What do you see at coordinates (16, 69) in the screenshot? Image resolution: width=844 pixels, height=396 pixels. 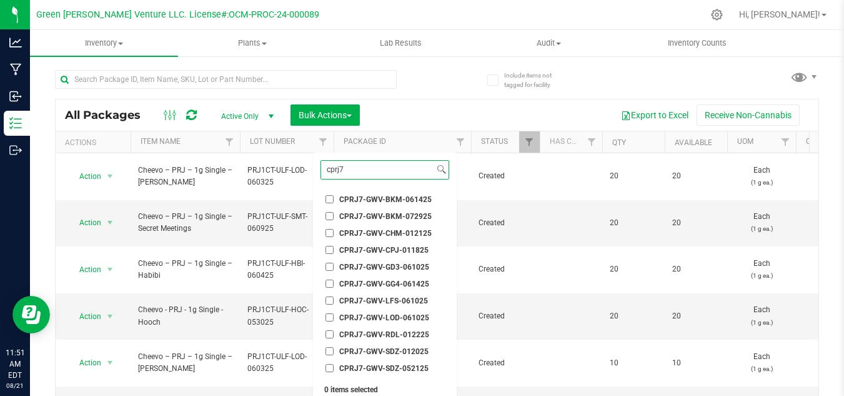 I see `inline-svg: Manufacturing` at bounding box center [16, 69].